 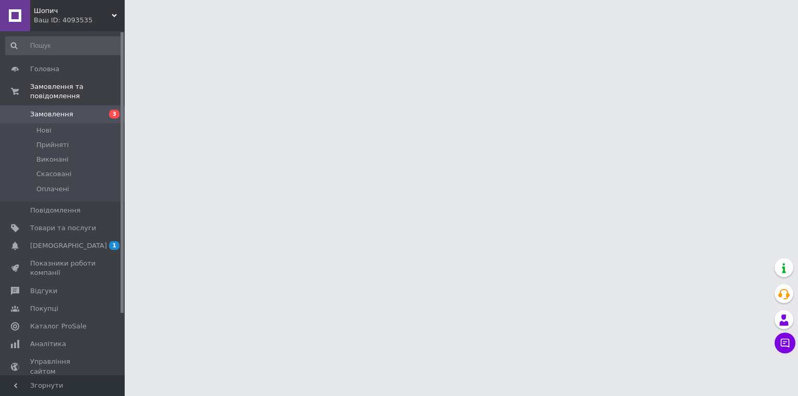 What do you see at coordinates (114, 245) in the screenshot?
I see `span: 1` at bounding box center [114, 245].